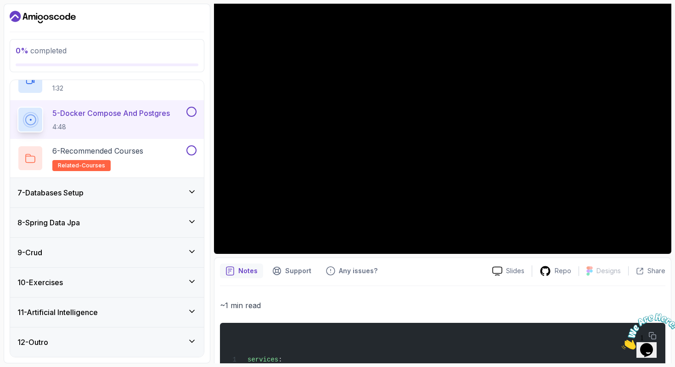 The image size is (675, 367). Describe the element at coordinates (107, 193) in the screenshot. I see `button: 7-Databases Setup` at that location.